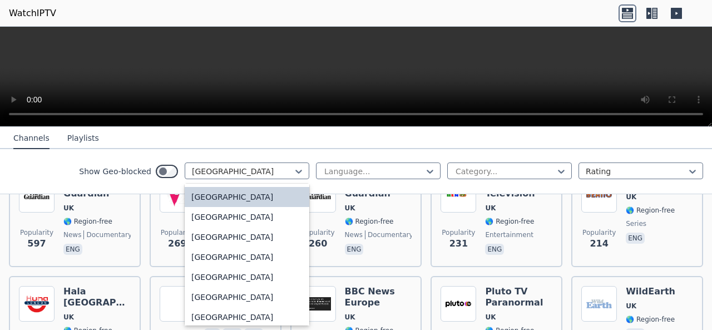  I want to click on span: 269, so click(177, 244).